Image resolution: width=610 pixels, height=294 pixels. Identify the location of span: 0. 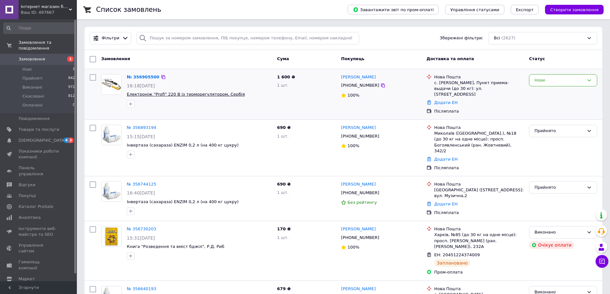
(74, 105).